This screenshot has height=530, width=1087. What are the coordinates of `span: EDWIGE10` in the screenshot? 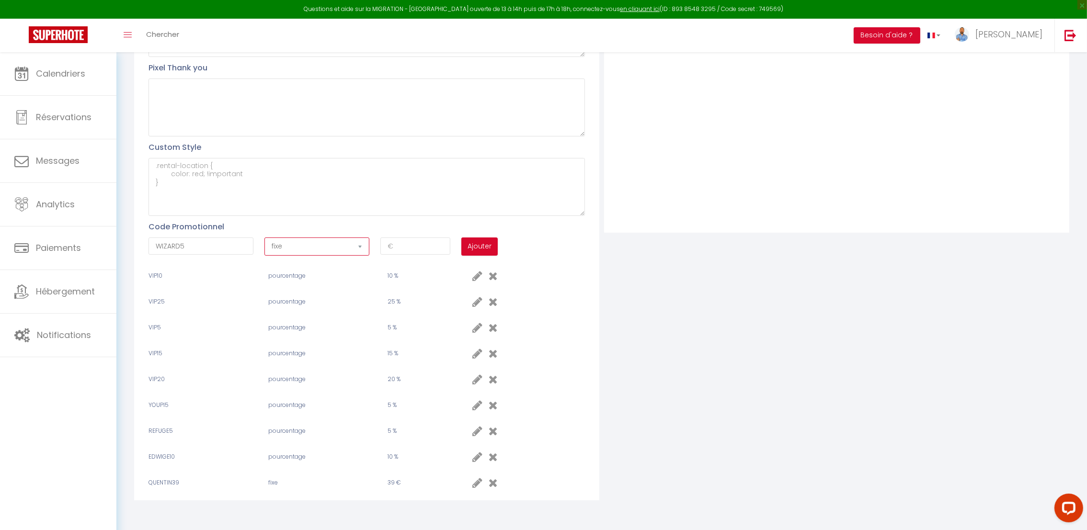 It's located at (161, 456).